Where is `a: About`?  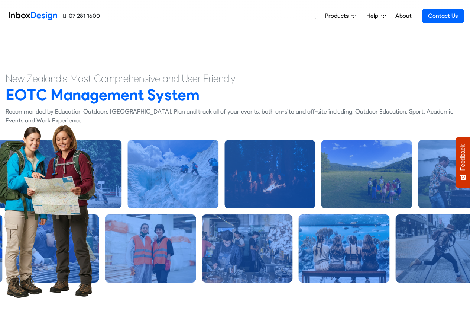
a: About is located at coordinates (403, 16).